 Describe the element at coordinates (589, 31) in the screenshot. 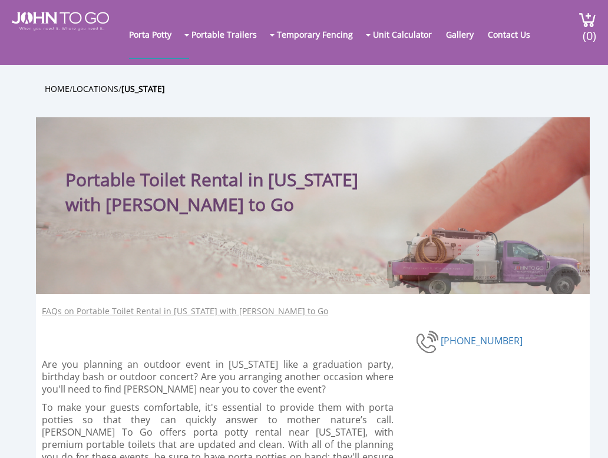

I see `span: (0)` at that location.